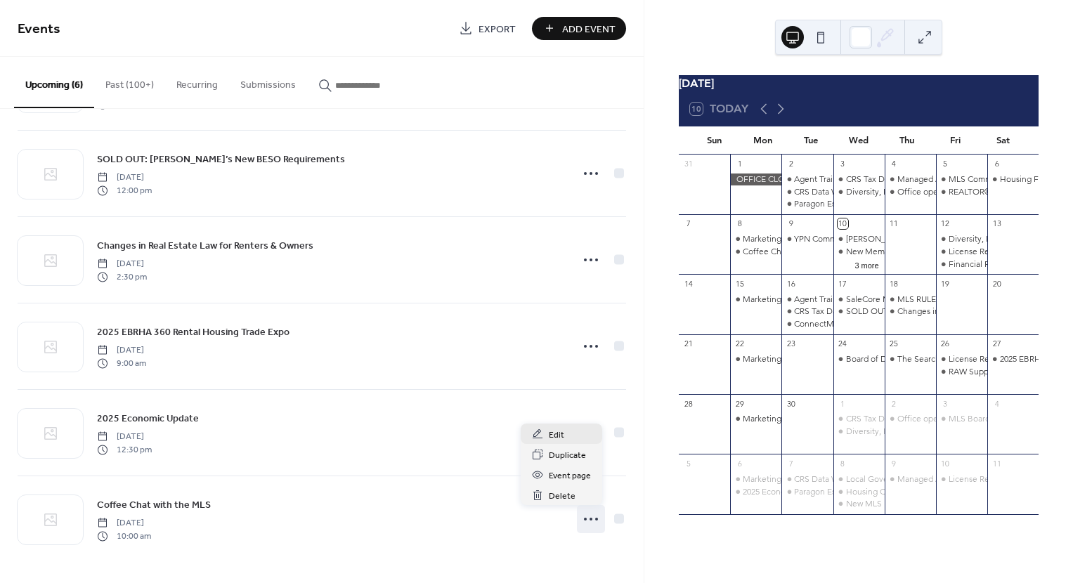  What do you see at coordinates (154, 505) in the screenshot?
I see `span: Coffee Chat with the MLS` at bounding box center [154, 505].